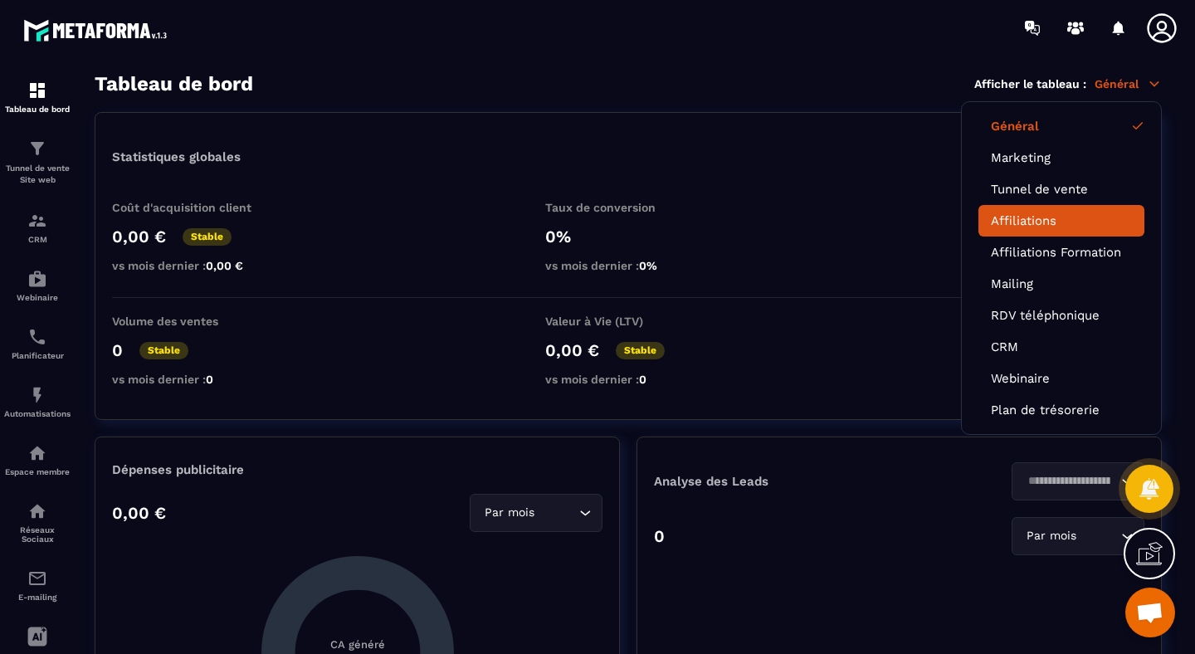 Image resolution: width=1195 pixels, height=654 pixels. What do you see at coordinates (37, 337) in the screenshot?
I see `img: scheduler` at bounding box center [37, 337].